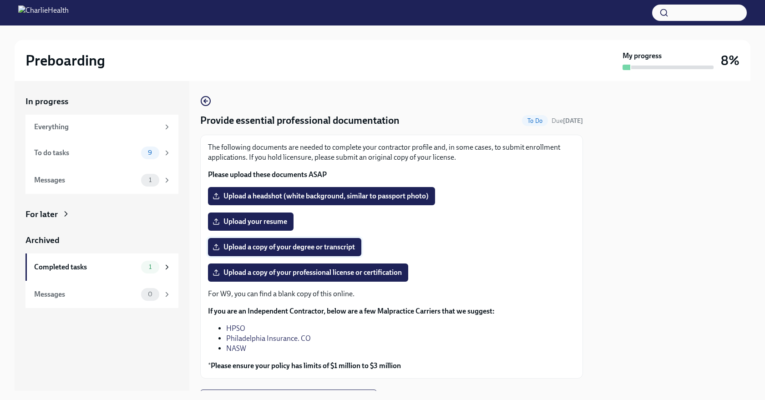 This screenshot has width=765, height=400. Describe the element at coordinates (321, 196) in the screenshot. I see `label: Upload a headshot (white background, similar to passport photo)` at that location.